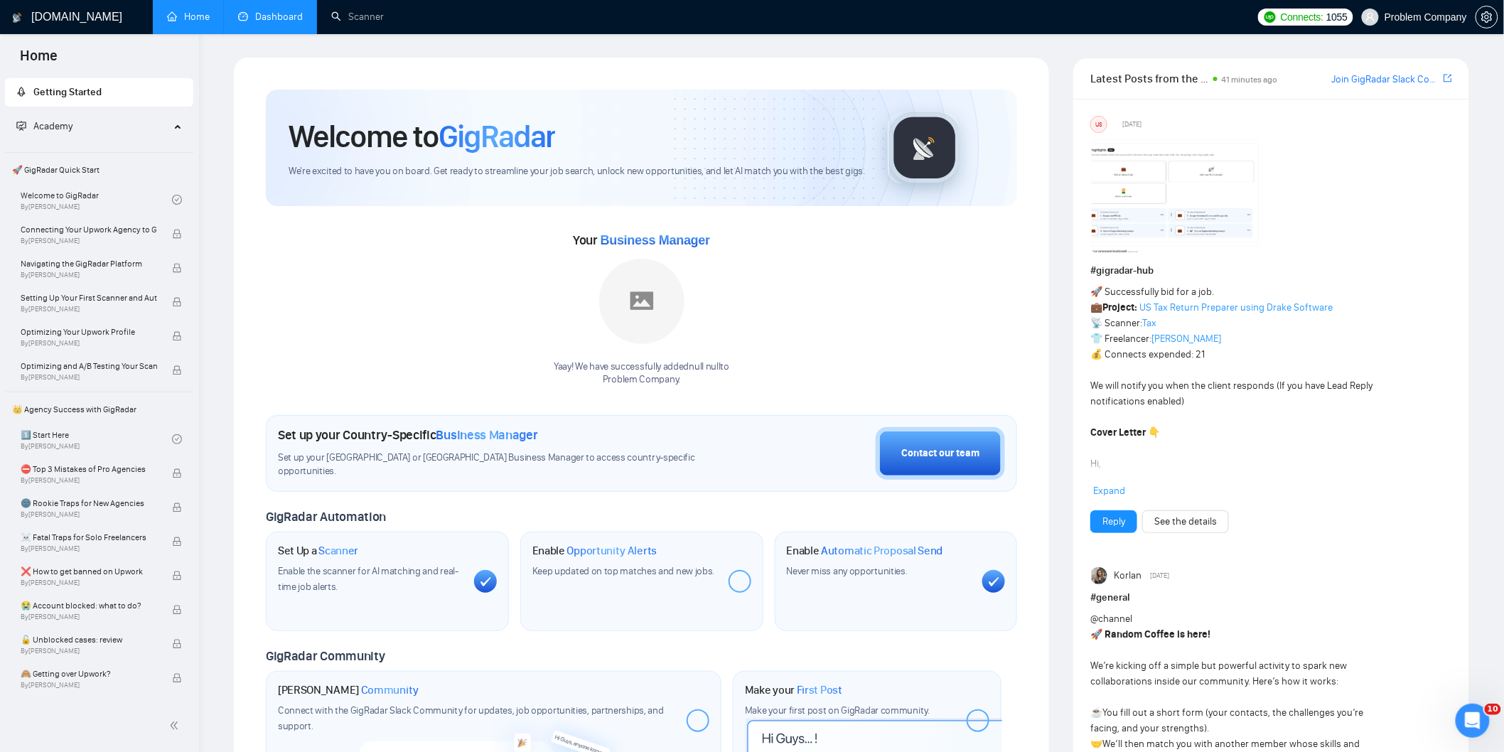  Describe the element at coordinates (89, 332) in the screenshot. I see `span: Optimizing Your Upwork Profile` at that location.